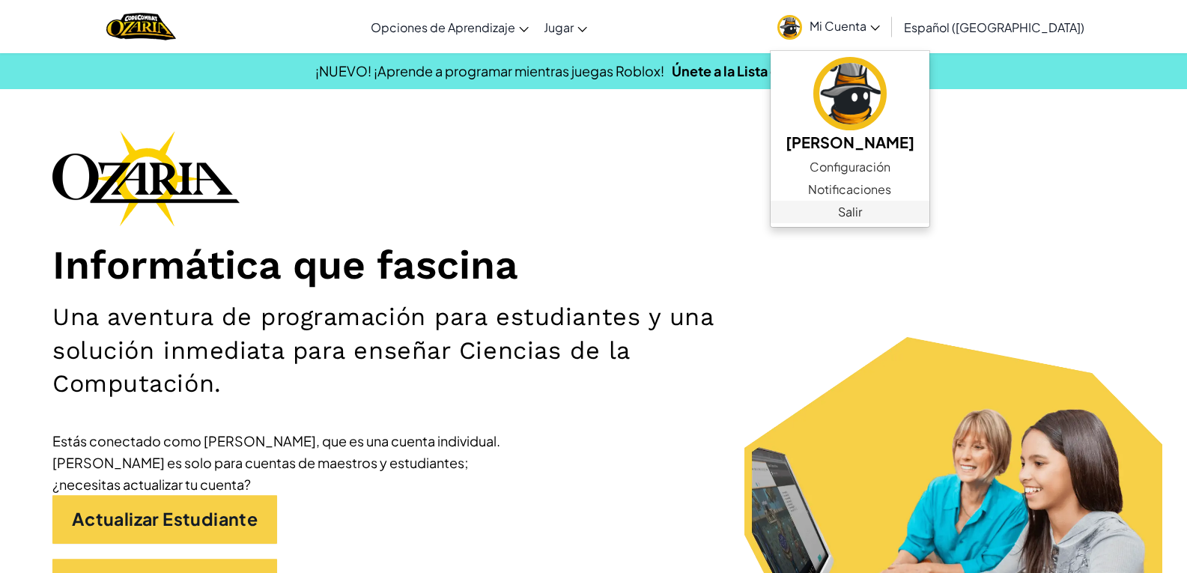 Image resolution: width=1187 pixels, height=573 pixels. I want to click on img: Ozaria branding logo, so click(146, 178).